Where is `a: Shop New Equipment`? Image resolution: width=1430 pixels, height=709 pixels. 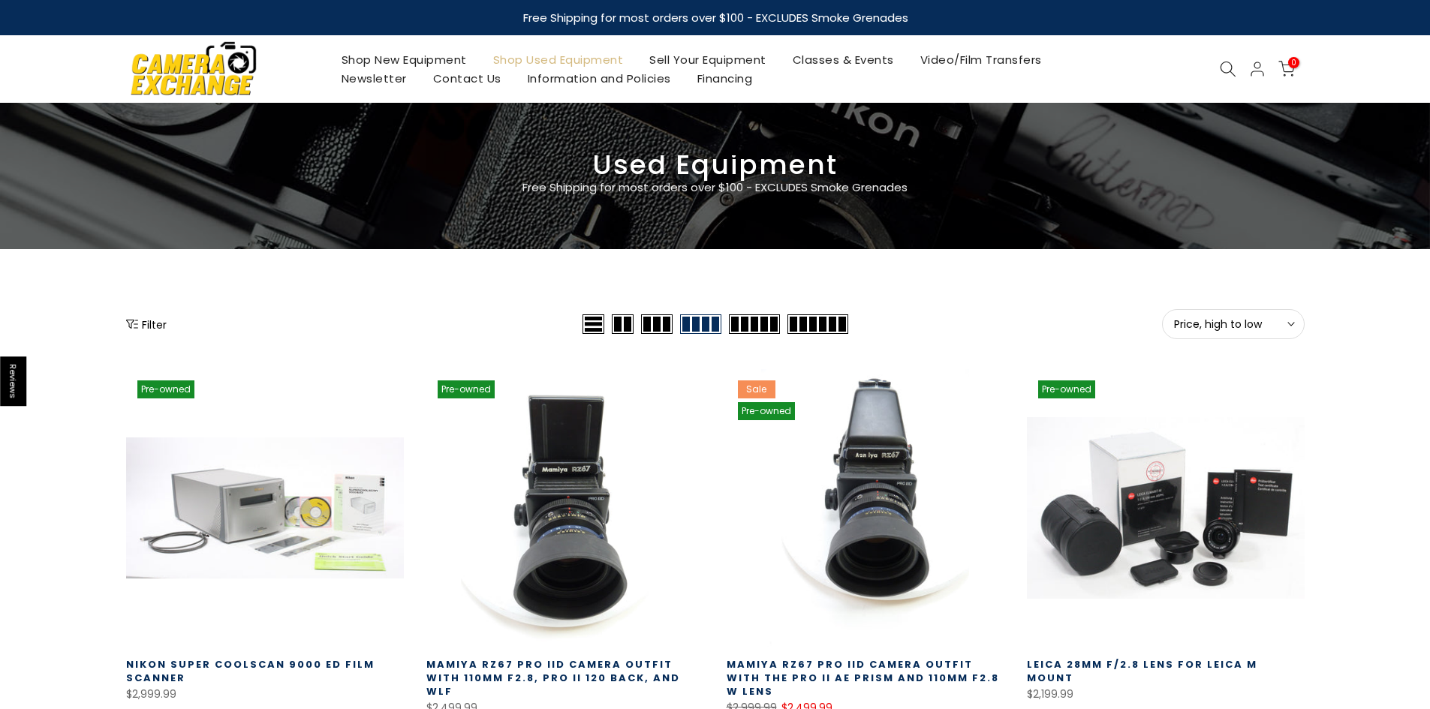 a: Shop New Equipment is located at coordinates (404, 59).